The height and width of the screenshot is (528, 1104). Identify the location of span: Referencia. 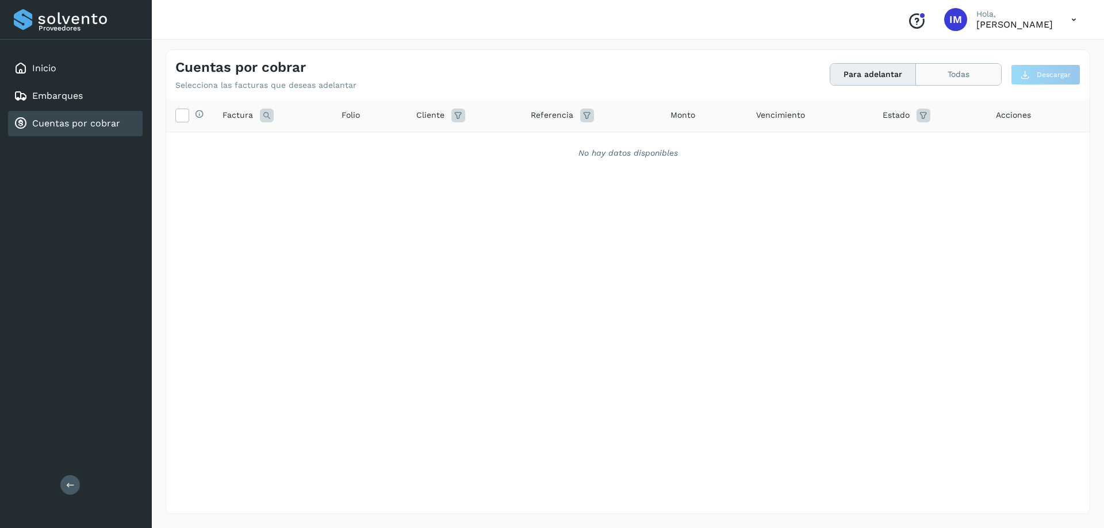
(552, 115).